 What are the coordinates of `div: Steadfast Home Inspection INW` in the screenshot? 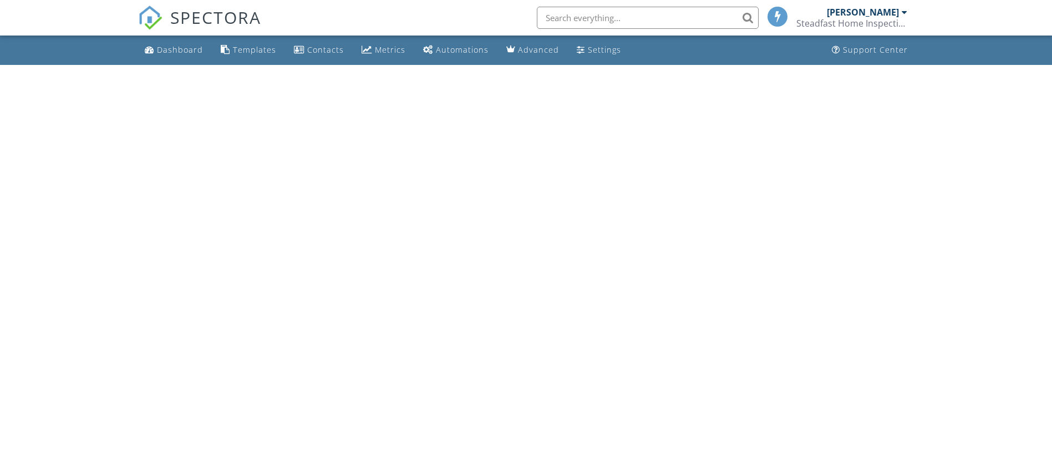 It's located at (851, 23).